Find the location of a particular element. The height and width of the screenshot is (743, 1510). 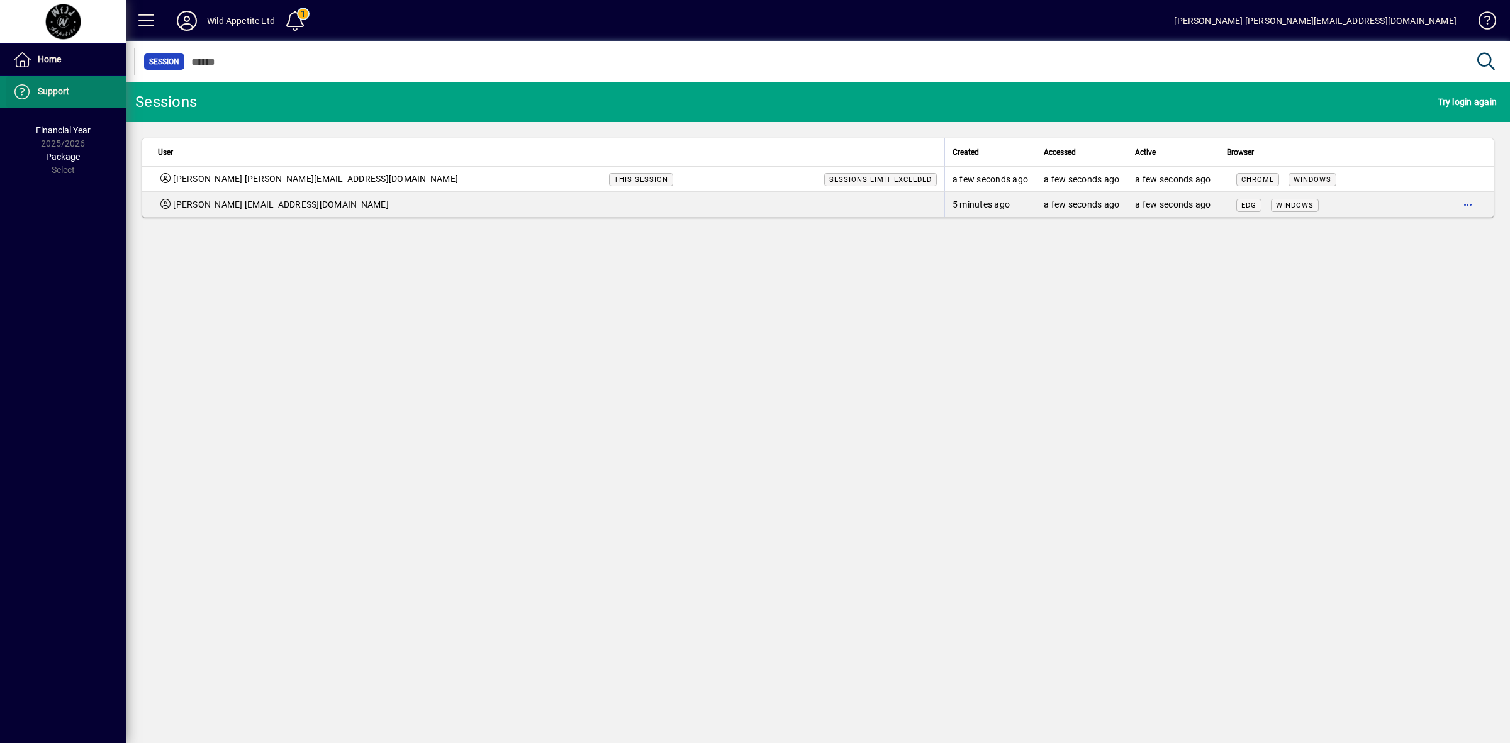

span: Home is located at coordinates (49, 59).